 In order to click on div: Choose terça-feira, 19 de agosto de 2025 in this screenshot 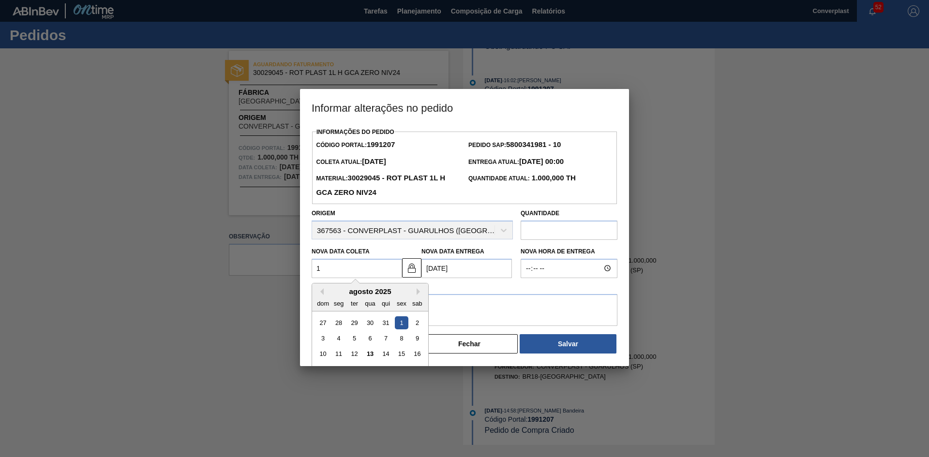, I will do `click(354, 370)`.